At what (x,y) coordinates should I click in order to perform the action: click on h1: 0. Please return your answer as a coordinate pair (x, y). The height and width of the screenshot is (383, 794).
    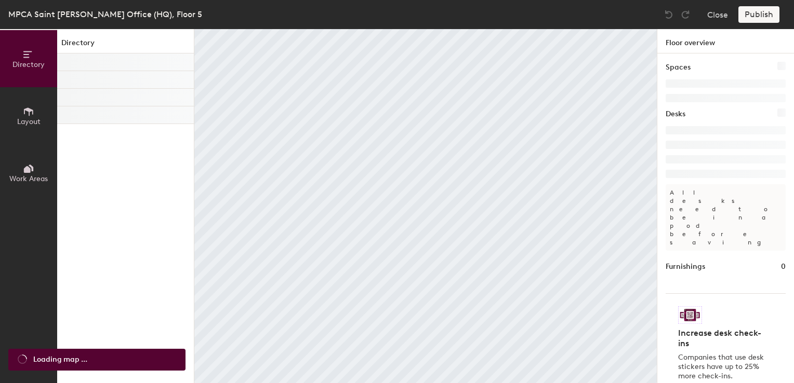
    Looking at the image, I should click on (783, 267).